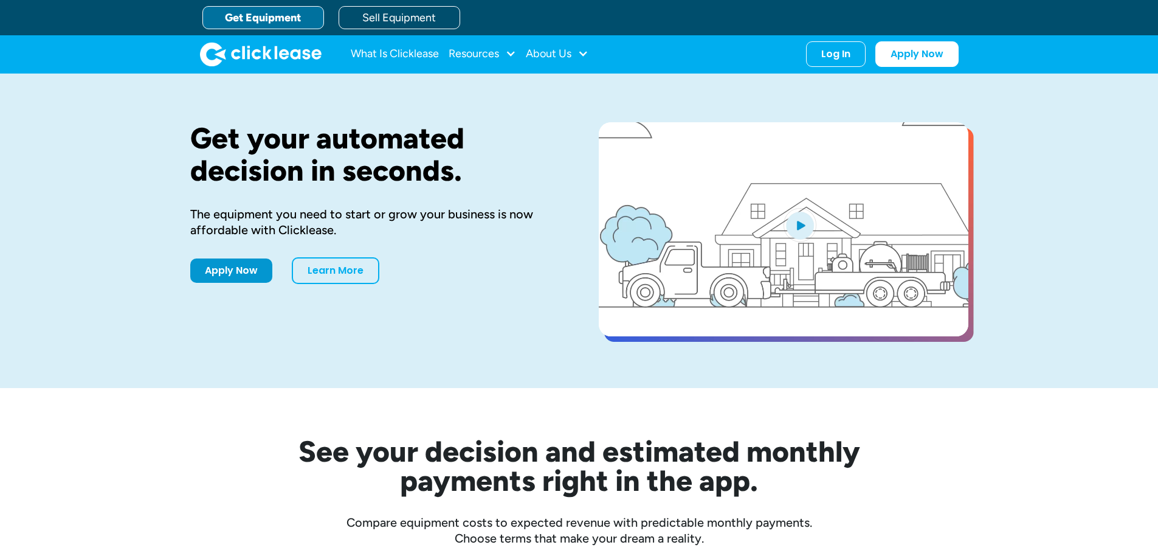  I want to click on a: Learn More, so click(336, 271).